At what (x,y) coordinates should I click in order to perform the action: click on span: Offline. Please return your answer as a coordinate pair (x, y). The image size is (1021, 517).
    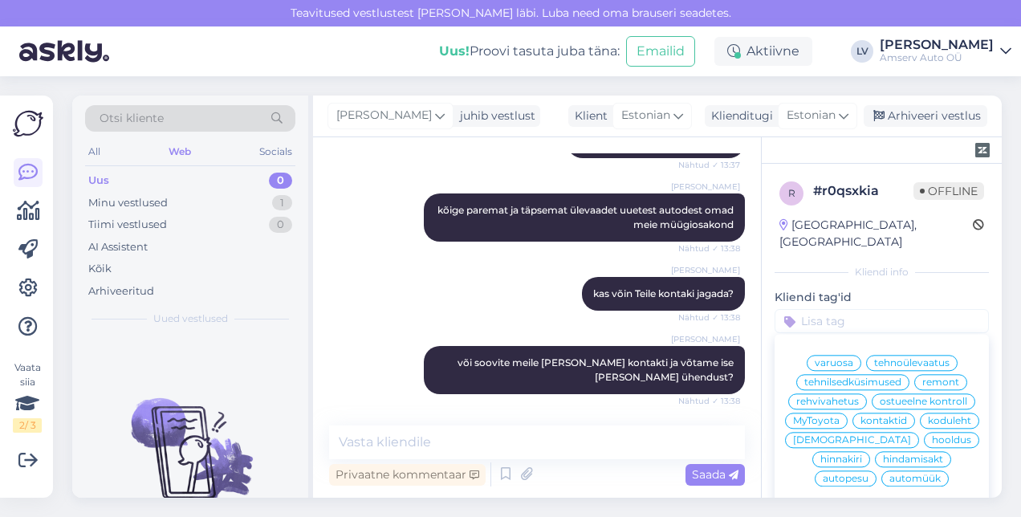
    Looking at the image, I should click on (949, 191).